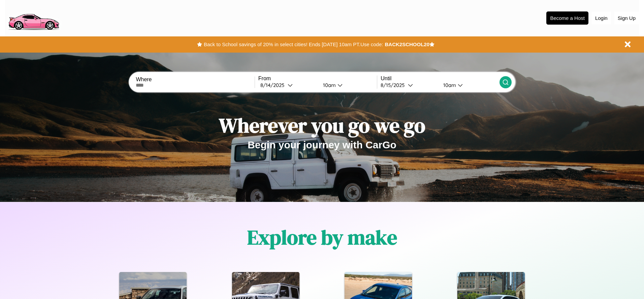  I want to click on h1: Explore by make, so click(322, 237).